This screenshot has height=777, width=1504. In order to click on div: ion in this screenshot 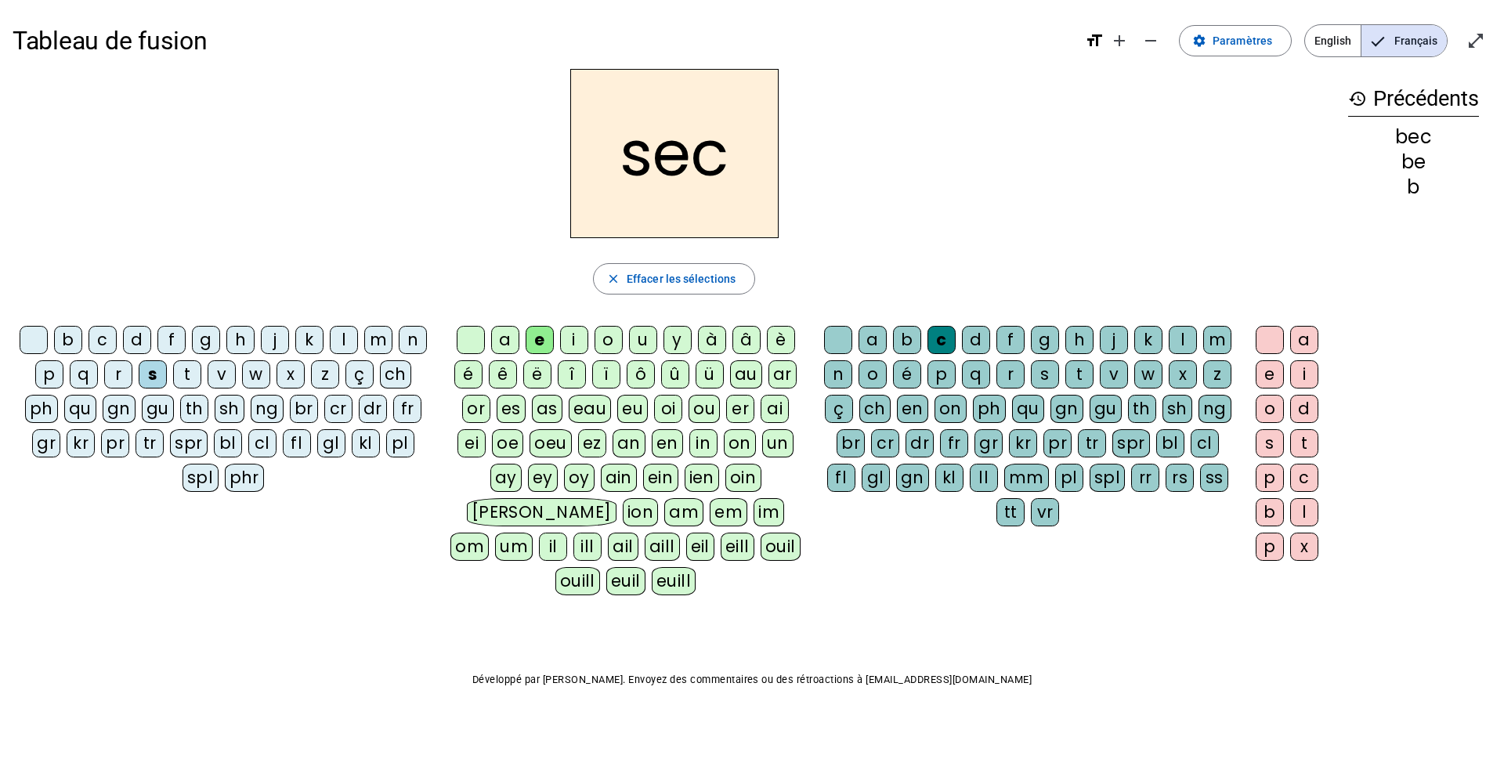, I will do `click(641, 512)`.